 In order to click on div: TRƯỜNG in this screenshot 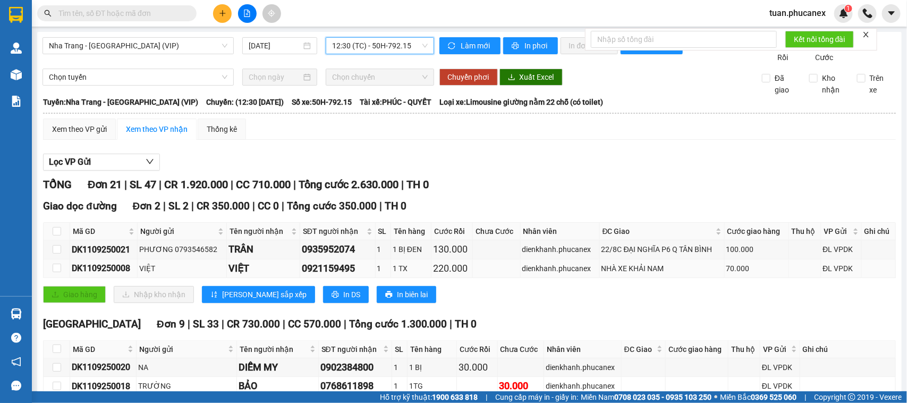, I will do `click(186, 386)`.